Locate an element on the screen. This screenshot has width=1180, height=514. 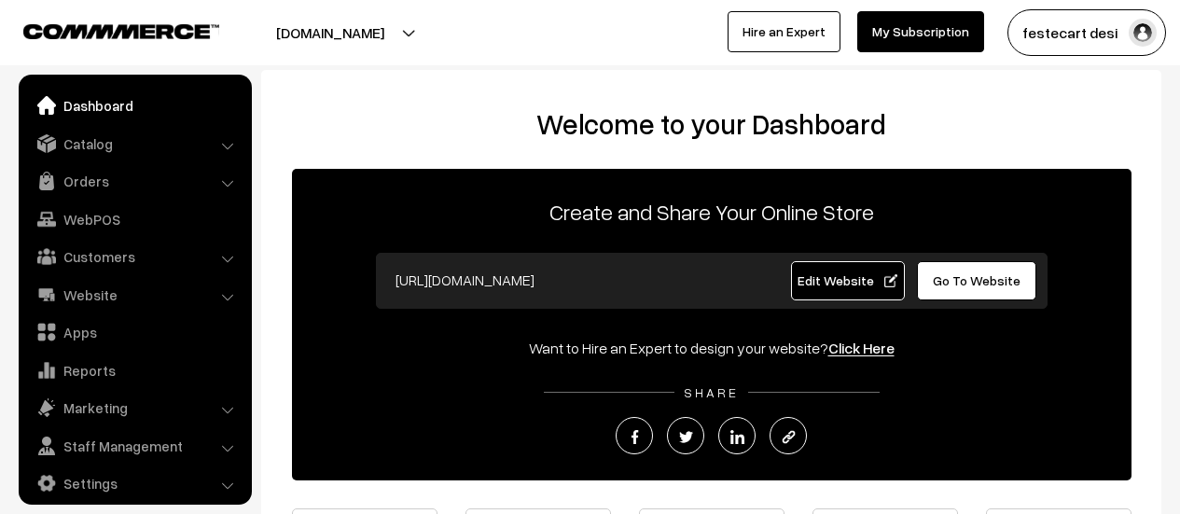
a: Orders is located at coordinates (134, 181).